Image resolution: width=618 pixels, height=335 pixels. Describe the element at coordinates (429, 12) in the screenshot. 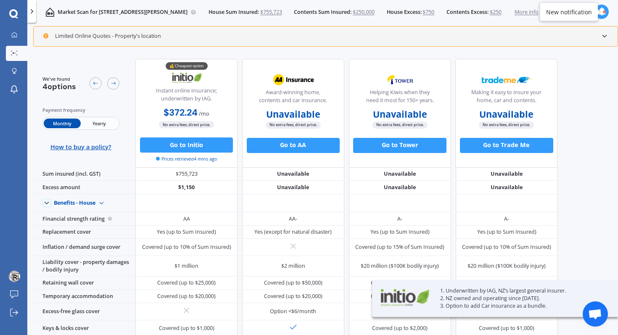

I see `span: $750` at that location.